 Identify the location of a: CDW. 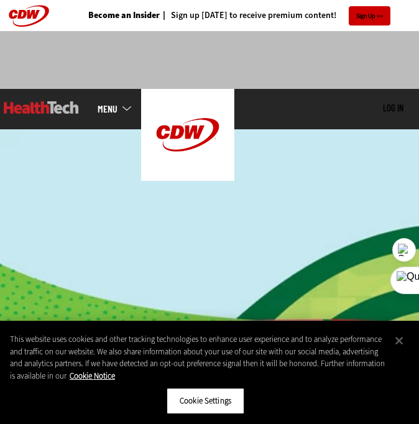
(188, 177).